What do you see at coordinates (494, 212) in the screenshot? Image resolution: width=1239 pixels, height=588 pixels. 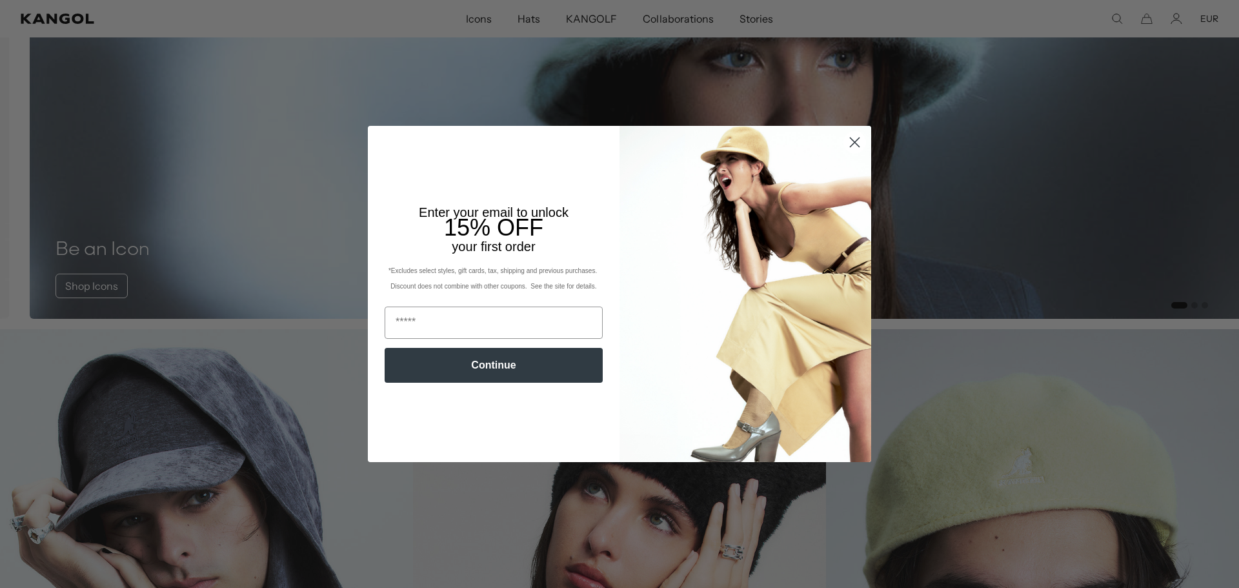 I see `span: Enter your email to unlock` at bounding box center [494, 212].